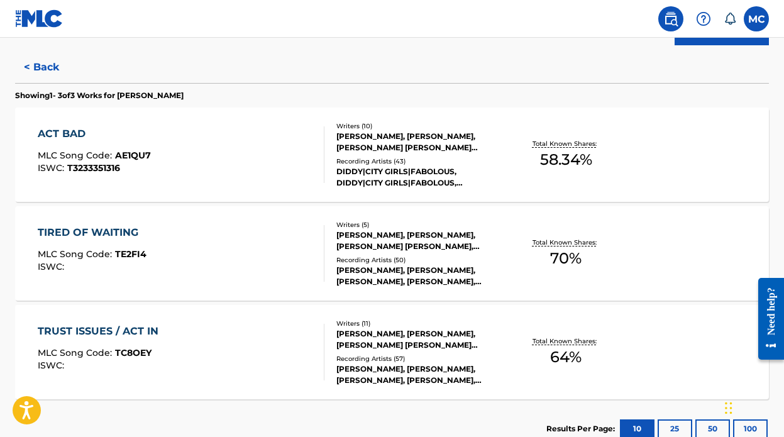 This screenshot has width=784, height=437. What do you see at coordinates (92, 233) in the screenshot?
I see `div: TIRED OF WAITING` at bounding box center [92, 233].